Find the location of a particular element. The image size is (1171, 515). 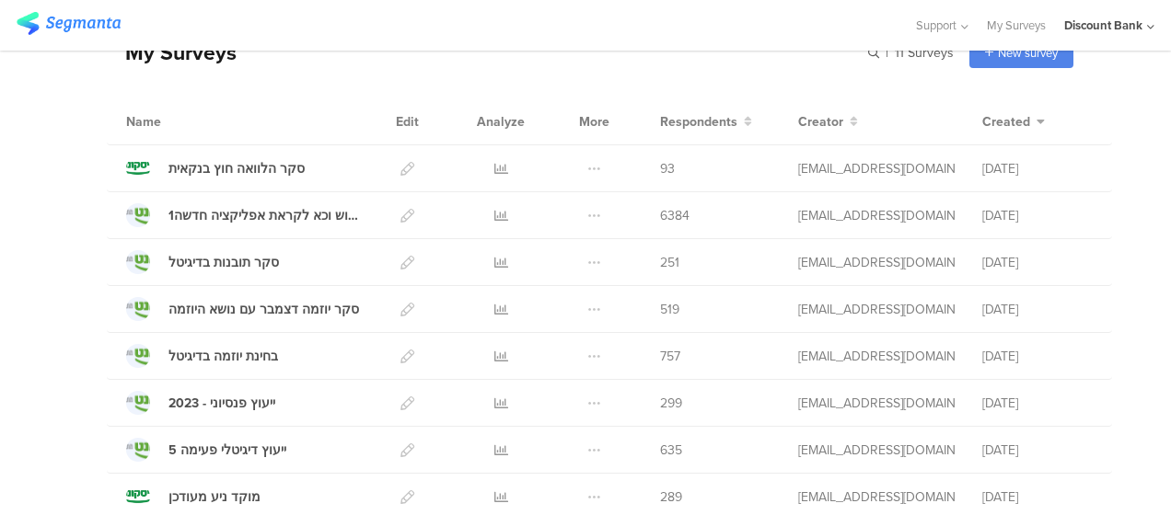

div: Edit is located at coordinates (407, 122).